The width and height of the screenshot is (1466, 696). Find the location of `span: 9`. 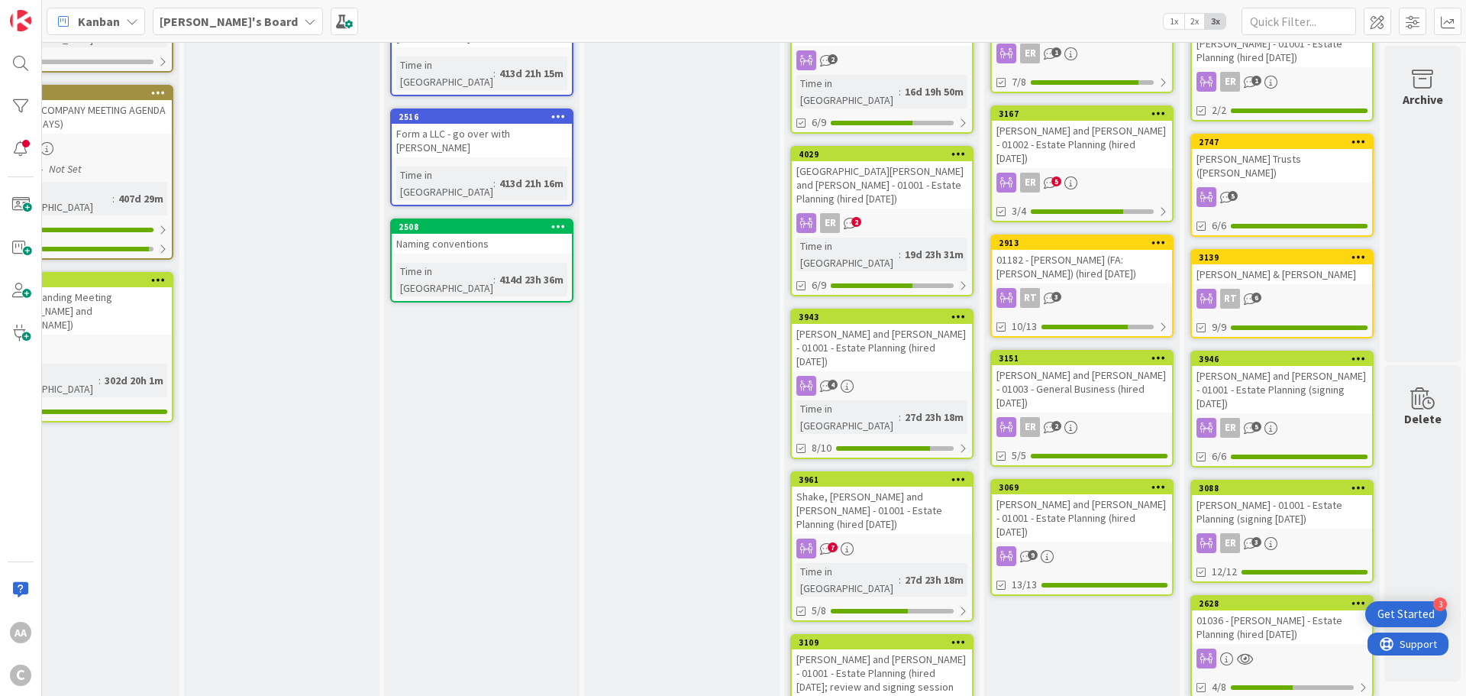

span: 9 is located at coordinates (1032, 554).